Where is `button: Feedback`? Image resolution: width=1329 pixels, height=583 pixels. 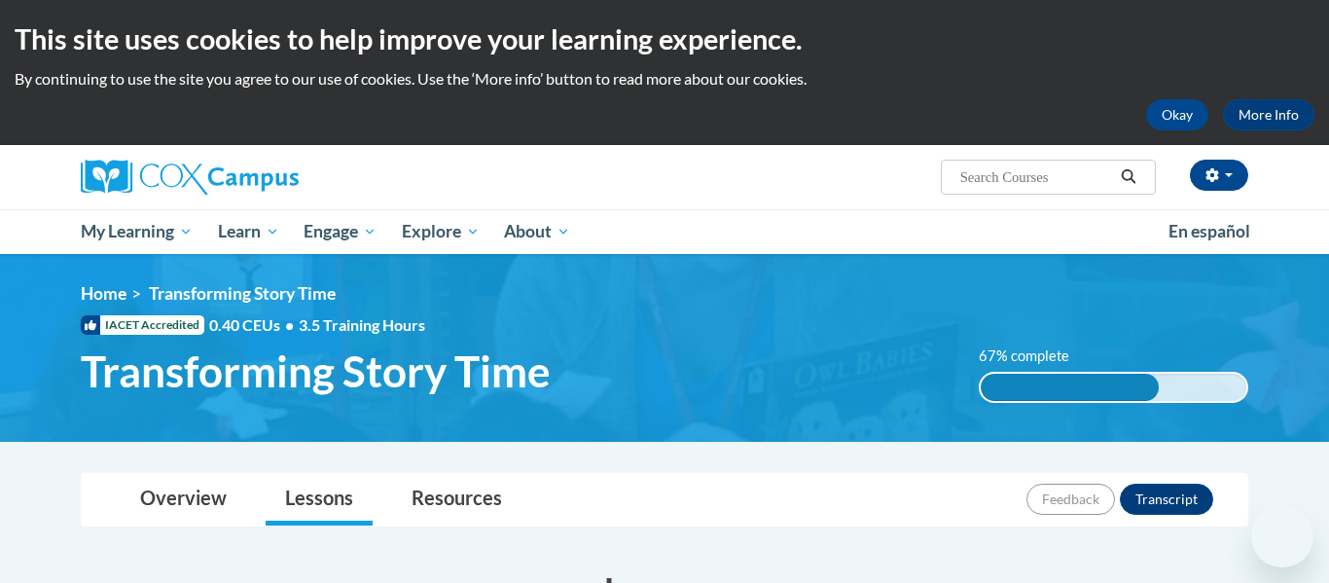 button: Feedback is located at coordinates (1070, 499).